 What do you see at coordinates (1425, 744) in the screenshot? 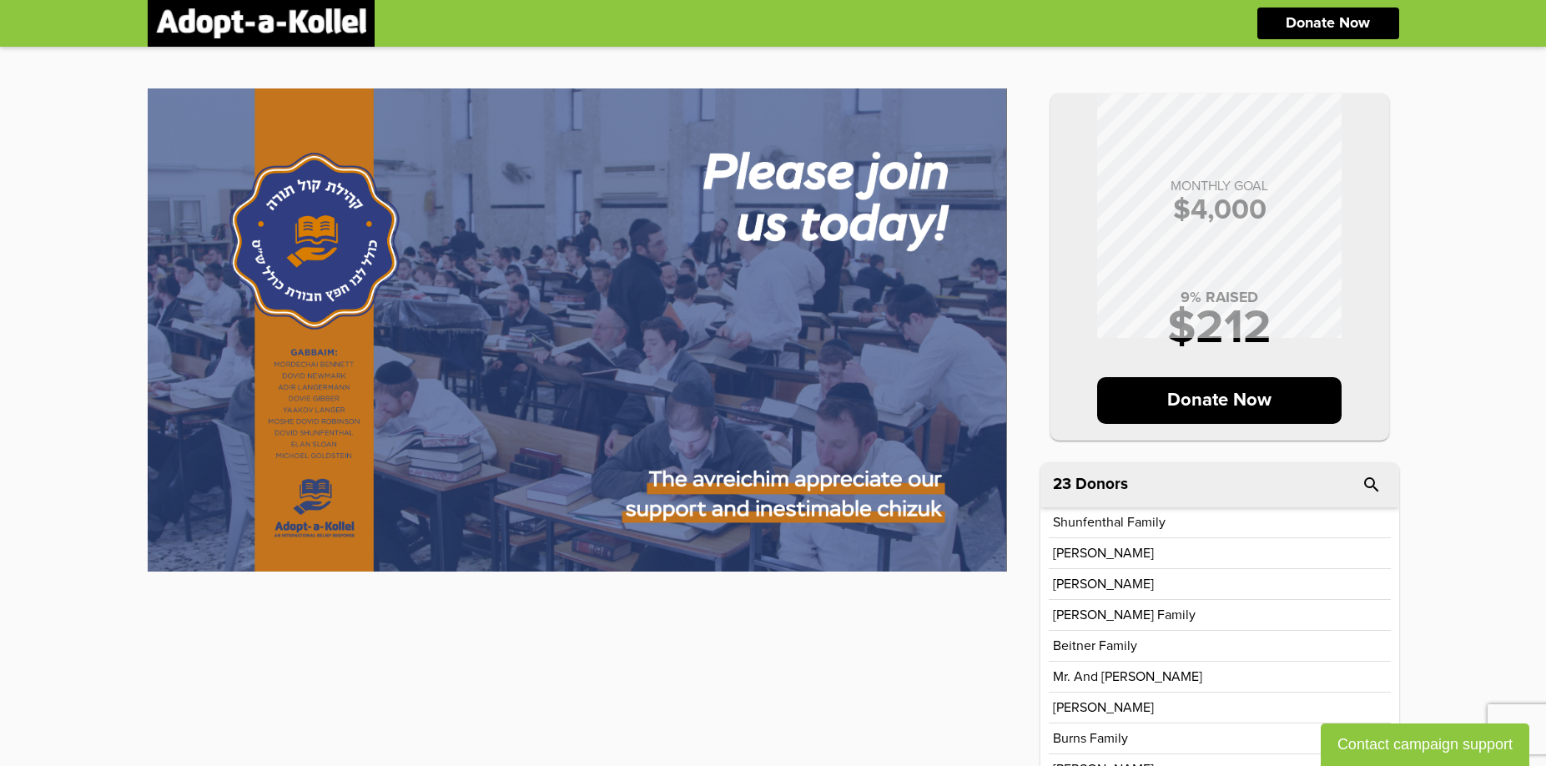
I see `button: Contact campaign support` at bounding box center [1425, 744].